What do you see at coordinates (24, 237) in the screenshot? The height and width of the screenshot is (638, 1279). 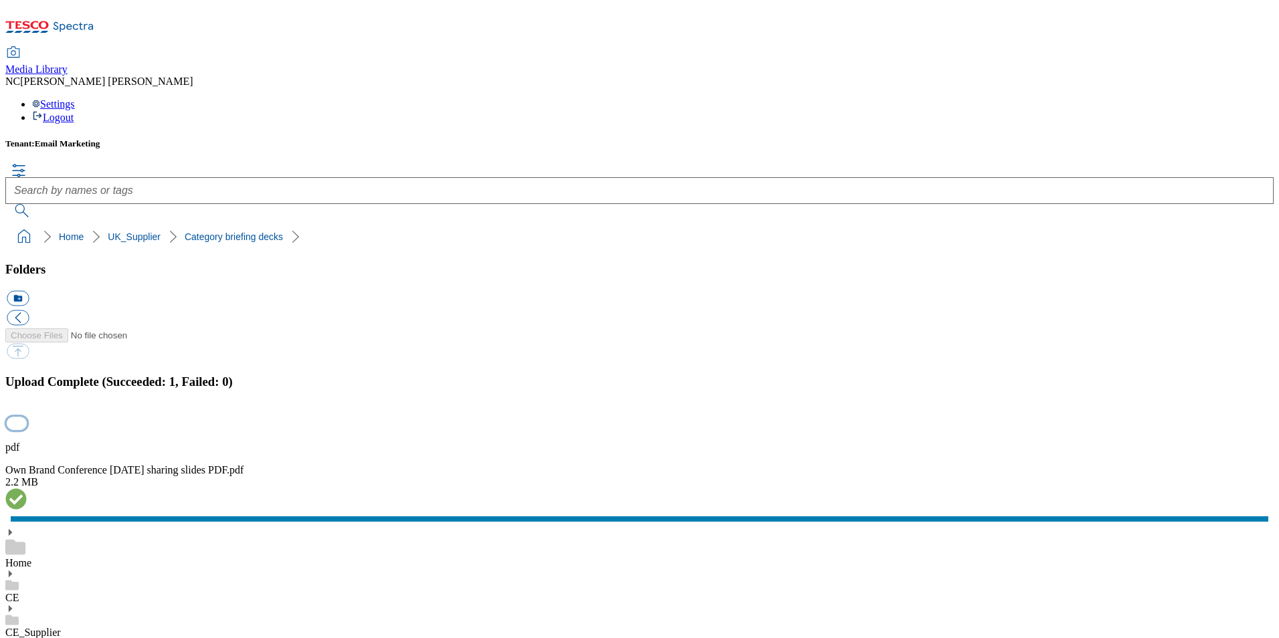 I see `a: home` at bounding box center [24, 237].